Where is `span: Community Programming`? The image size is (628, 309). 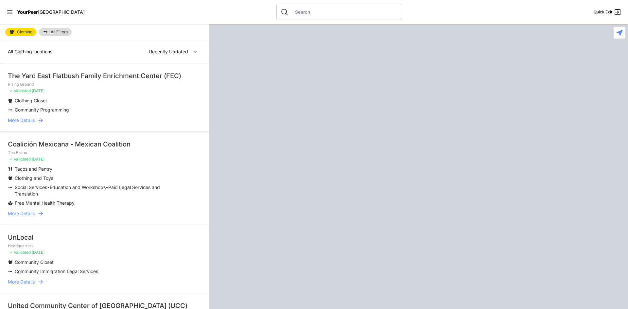
span: Community Programming is located at coordinates (42, 110).